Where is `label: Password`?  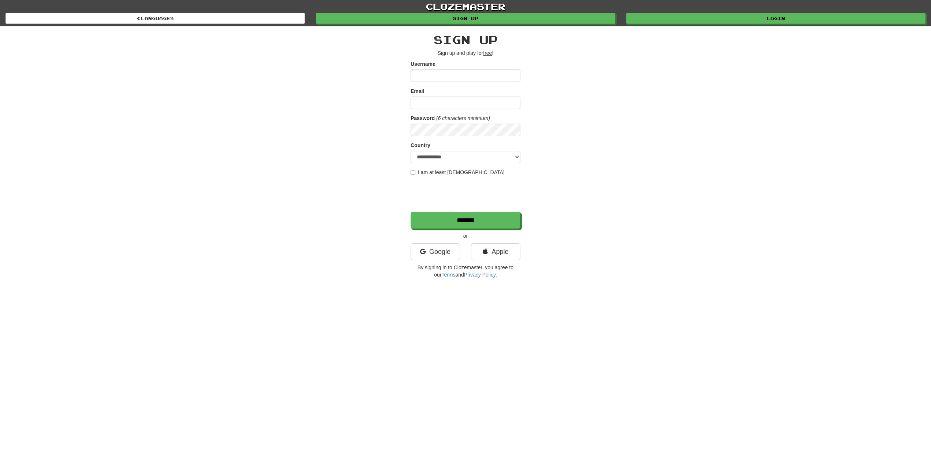
label: Password is located at coordinates (423, 118).